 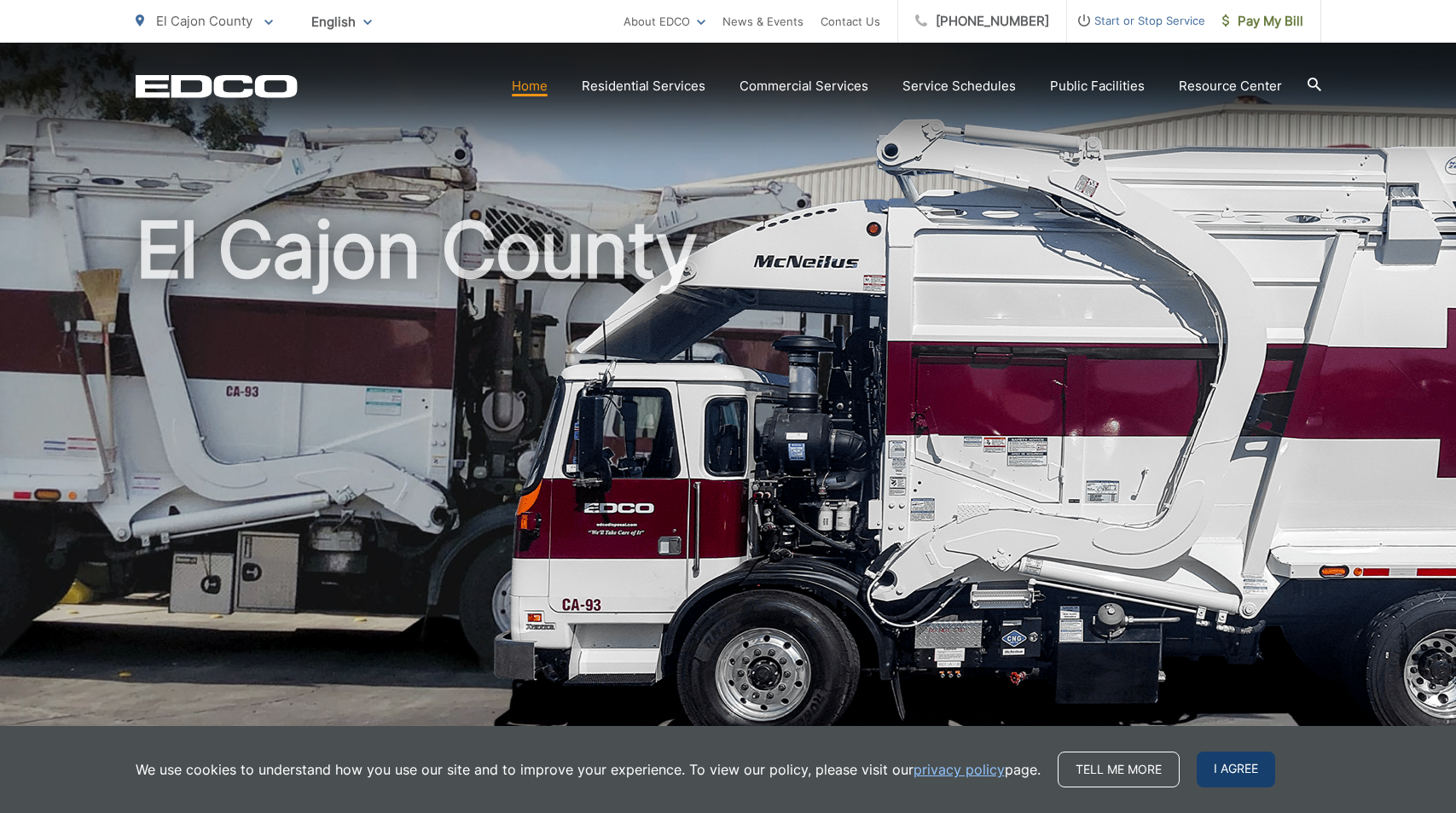 I want to click on span: El Cajon County, so click(x=204, y=21).